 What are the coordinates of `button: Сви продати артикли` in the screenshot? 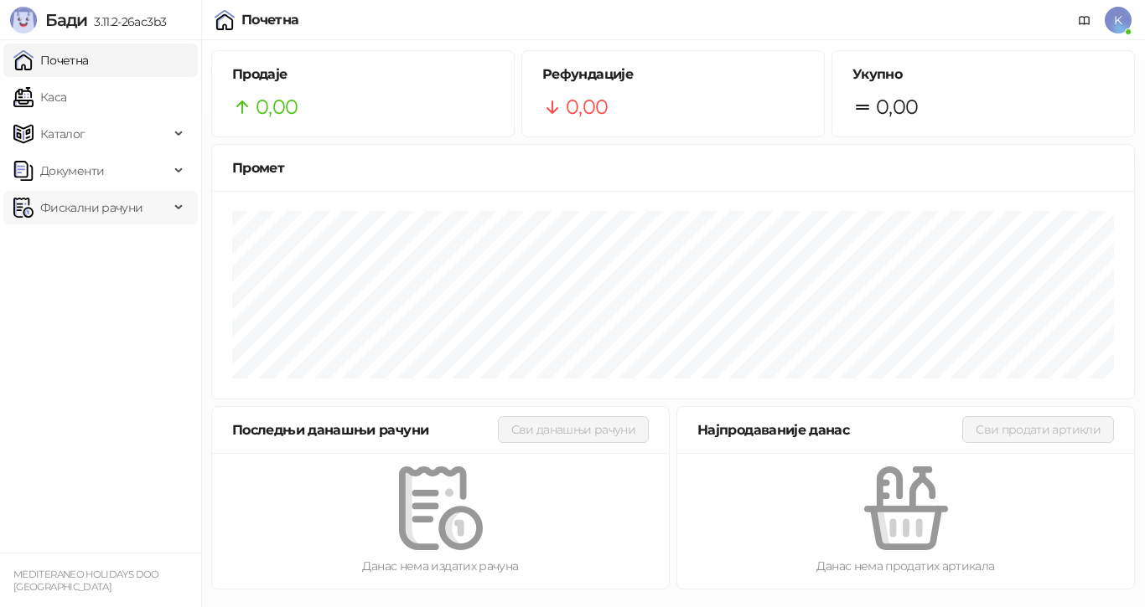 It's located at (1037, 430).